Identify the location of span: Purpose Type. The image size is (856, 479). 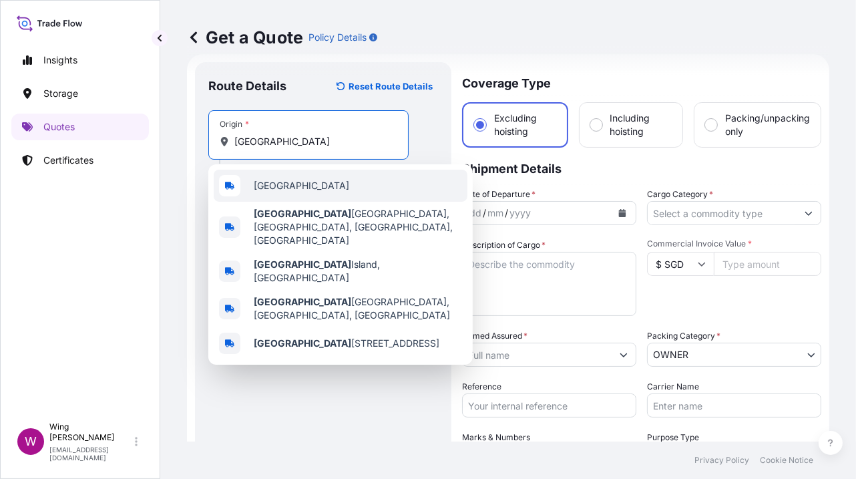
(673, 437).